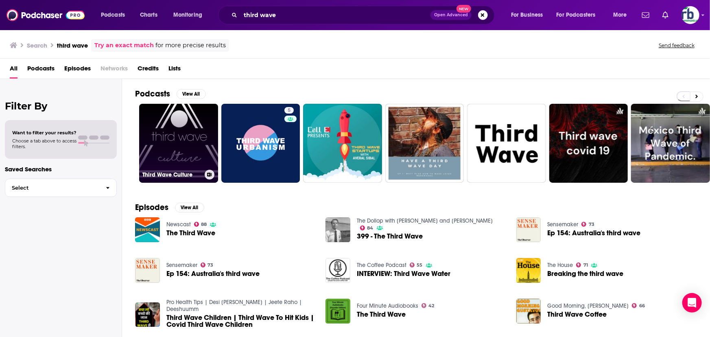 This screenshot has height=337, width=710. Describe the element at coordinates (586, 265) in the screenshot. I see `span: 71` at that location.